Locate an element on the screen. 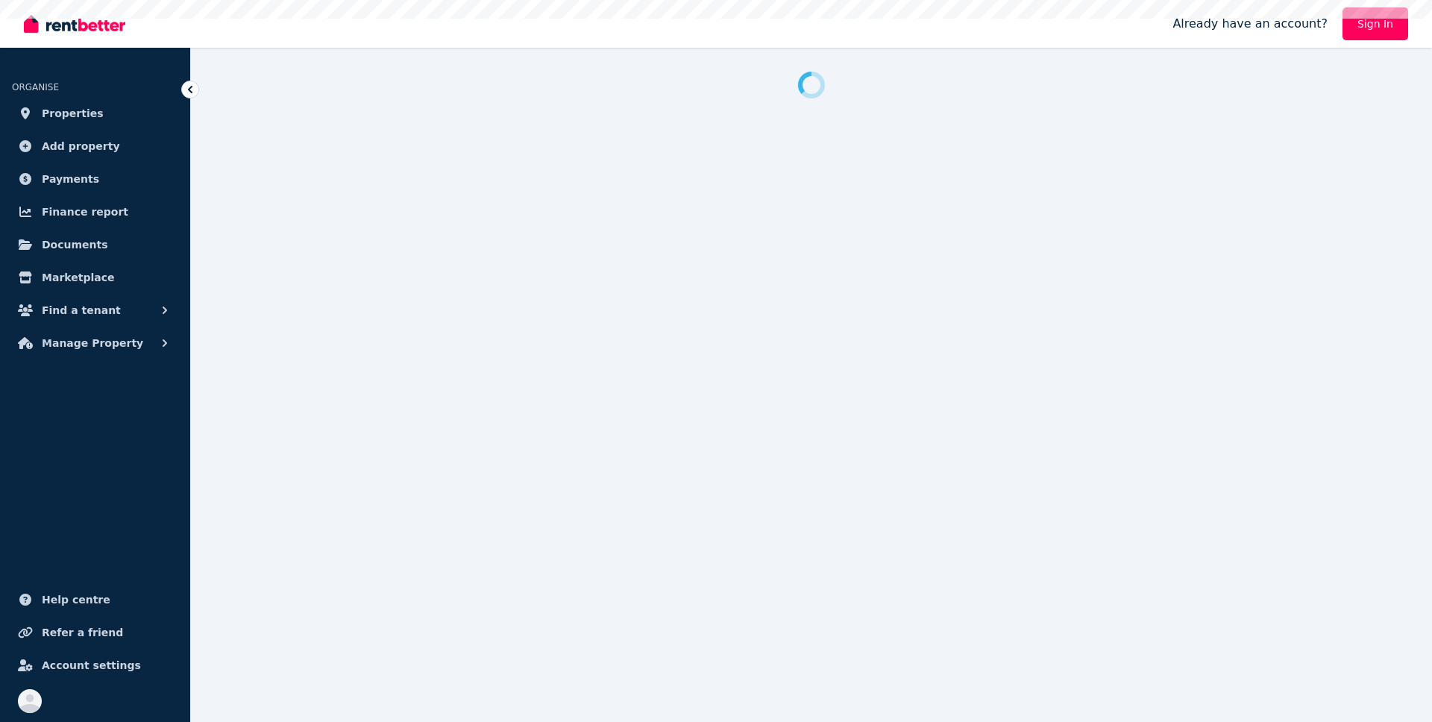  span: Account settings is located at coordinates (91, 665).